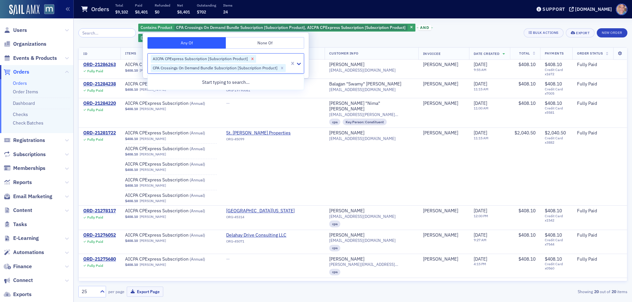  Describe the element at coordinates (28, 123) in the screenshot. I see `a: Check Batches` at that location.